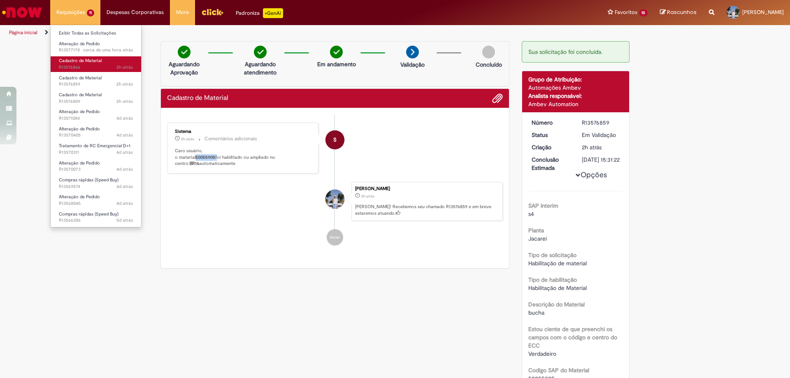  Describe the element at coordinates (23, 32) in the screenshot. I see `a: Página inicial` at that location.